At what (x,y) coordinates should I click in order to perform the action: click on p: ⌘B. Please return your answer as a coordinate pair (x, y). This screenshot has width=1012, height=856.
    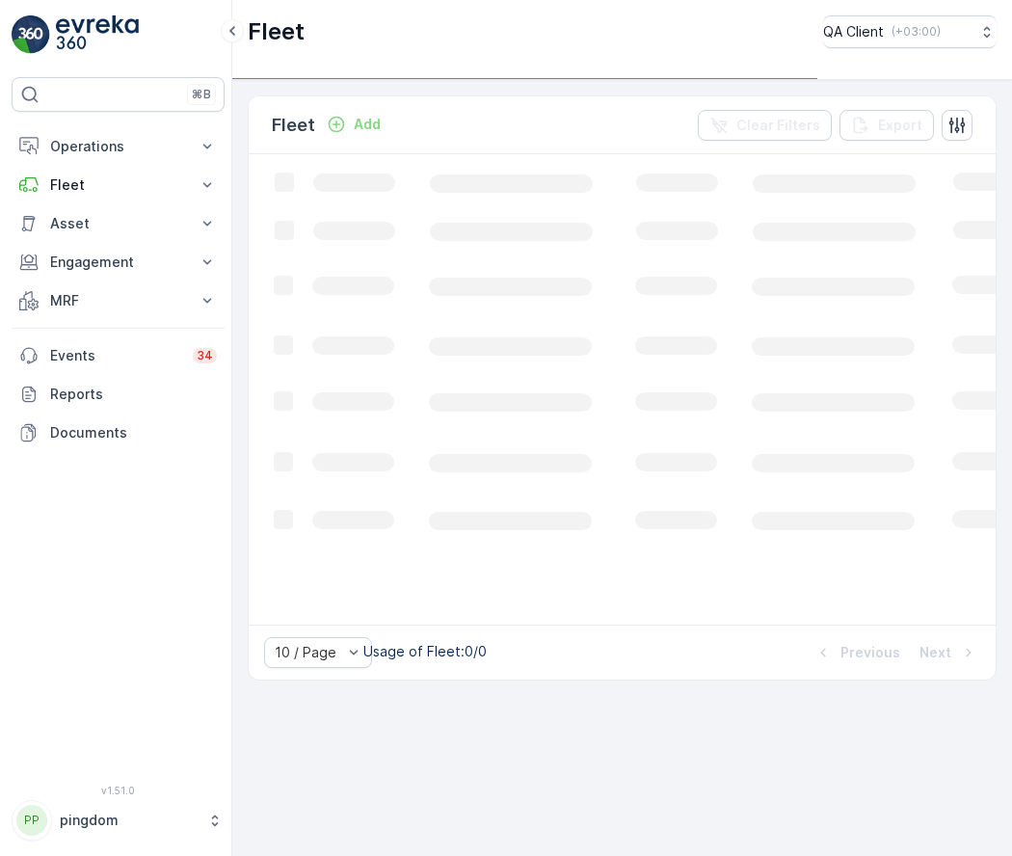
    Looking at the image, I should click on (201, 94).